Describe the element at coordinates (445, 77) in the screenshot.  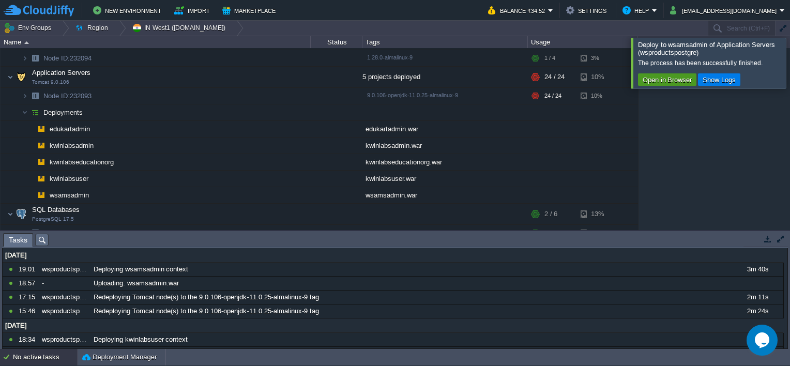
I see `div: 5 projects deployed` at that location.